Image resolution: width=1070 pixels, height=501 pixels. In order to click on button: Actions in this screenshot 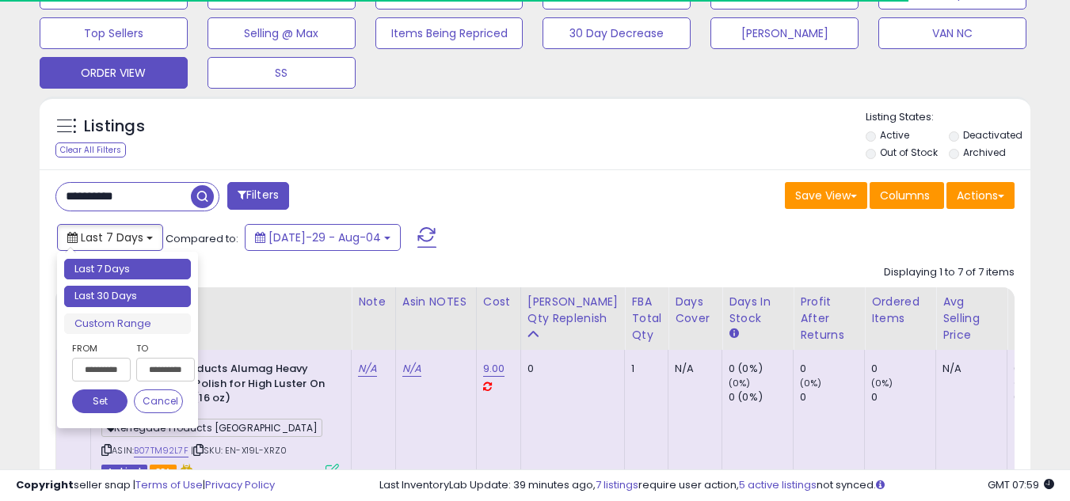, I will do `click(981, 196)`.